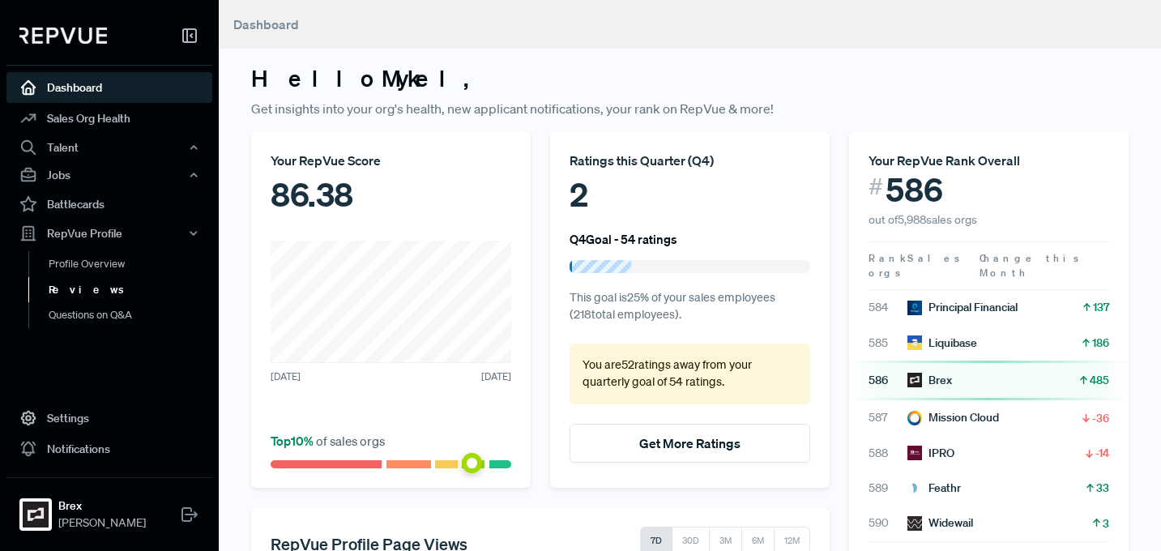 The height and width of the screenshot is (551, 1161). What do you see at coordinates (109, 87) in the screenshot?
I see `a: Dashboard` at bounding box center [109, 87].